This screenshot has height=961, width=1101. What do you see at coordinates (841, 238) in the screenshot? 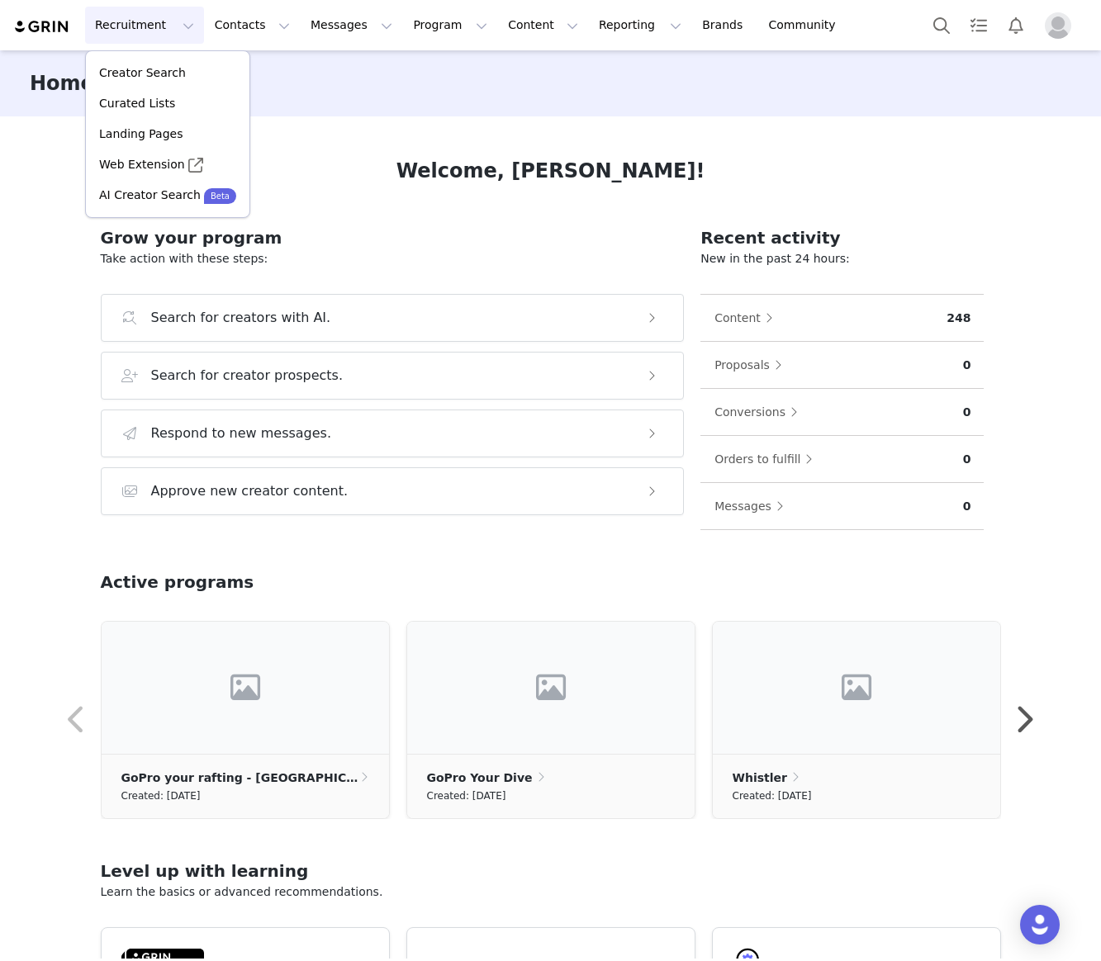
I see `h2: Recent activity` at bounding box center [841, 238].